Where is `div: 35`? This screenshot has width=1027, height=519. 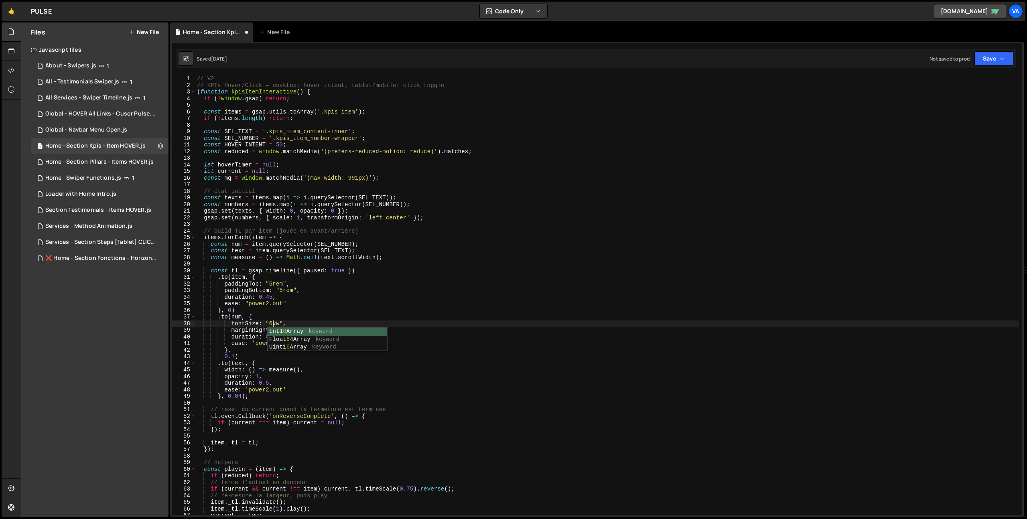
div: 35 is located at coordinates (183, 304).